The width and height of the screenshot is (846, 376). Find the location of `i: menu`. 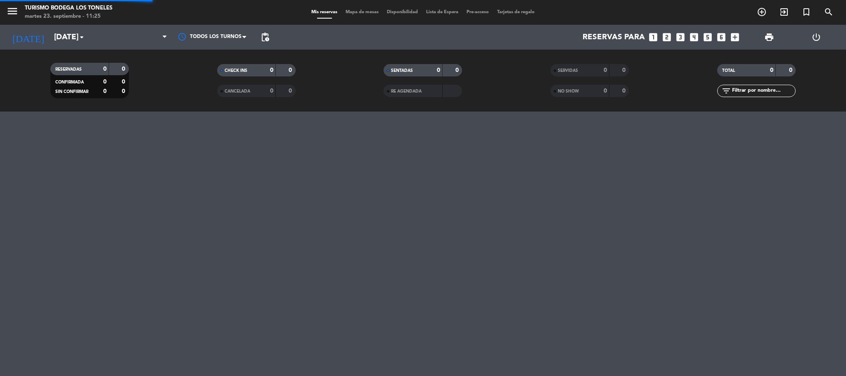

i: menu is located at coordinates (12, 11).